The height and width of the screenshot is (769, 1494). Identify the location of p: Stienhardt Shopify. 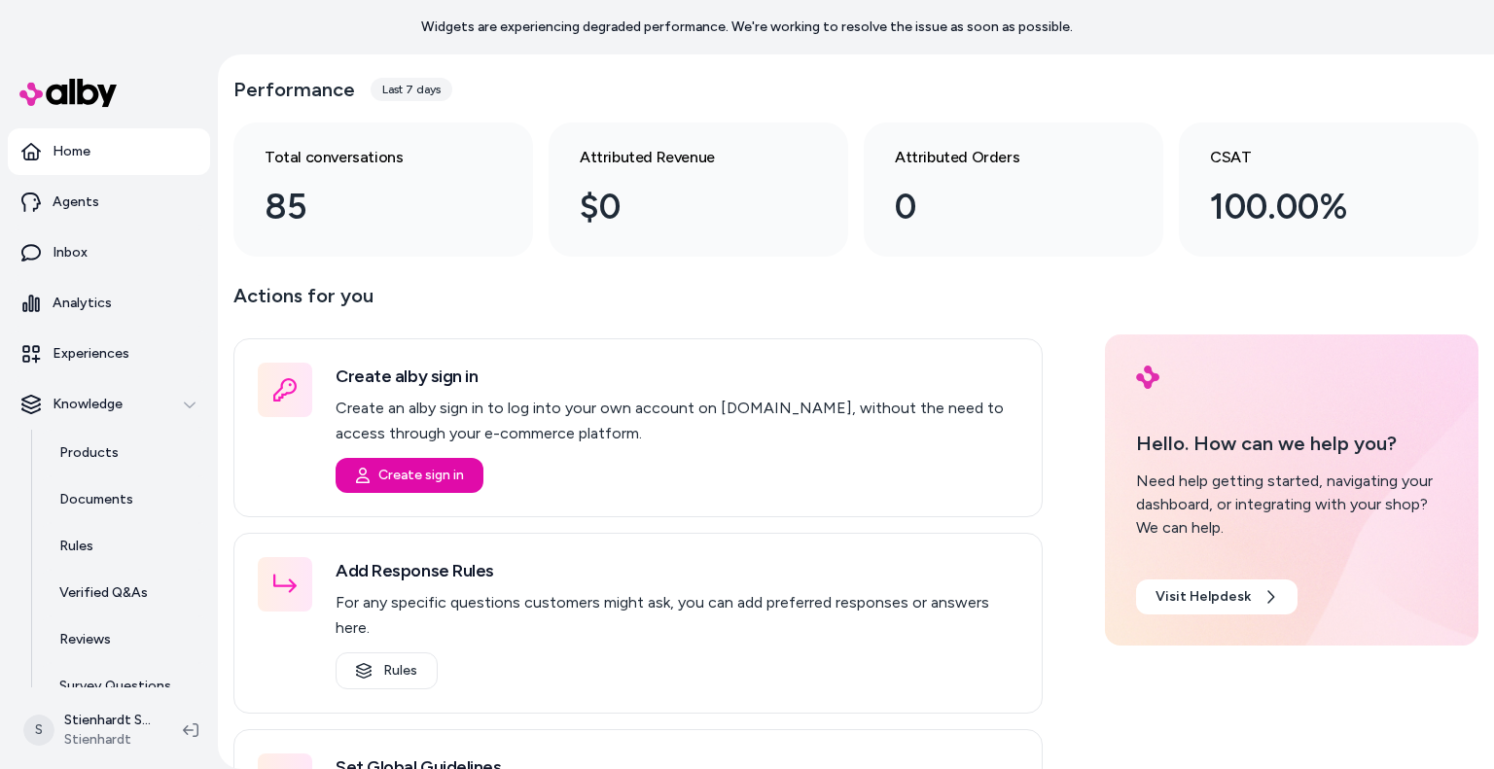
(108, 721).